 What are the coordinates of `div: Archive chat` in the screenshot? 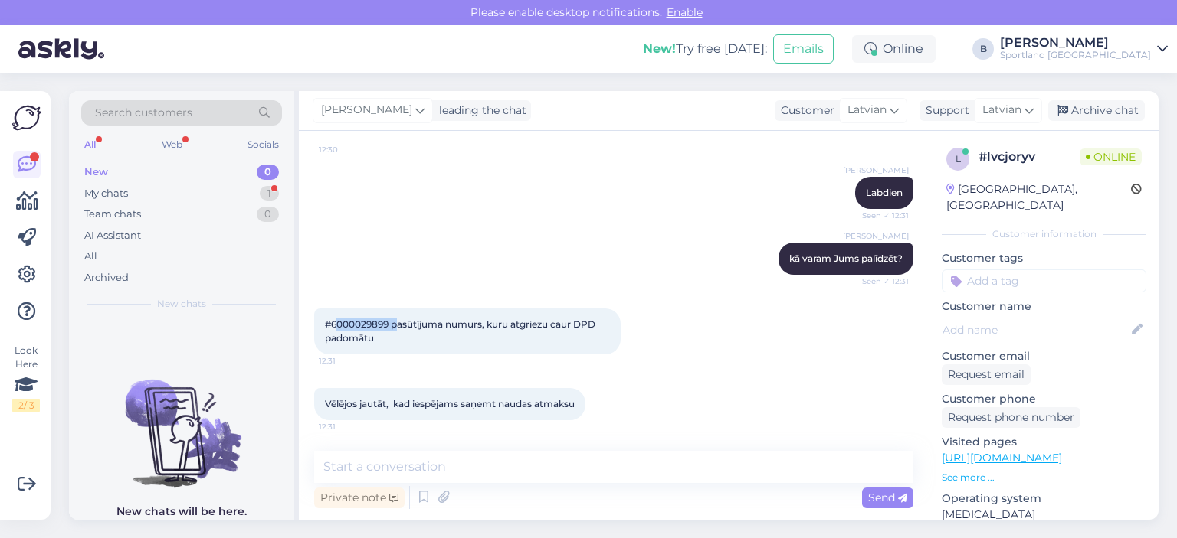 It's located at (1096, 110).